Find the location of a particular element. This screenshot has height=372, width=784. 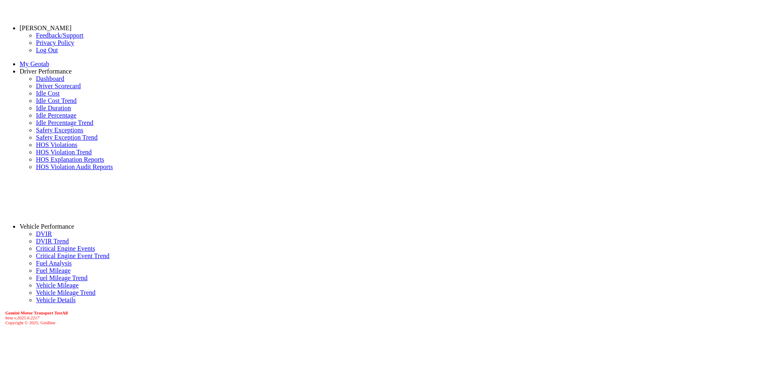

a: Vehicle Details is located at coordinates (56, 300).